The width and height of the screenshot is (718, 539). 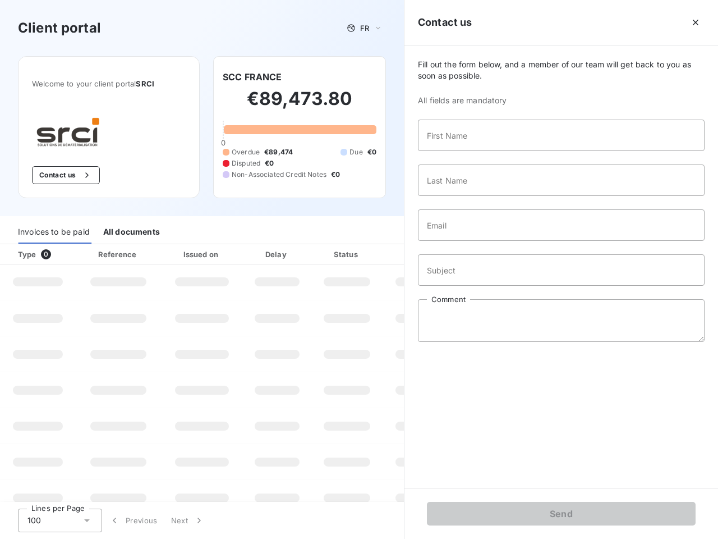 I want to click on h5: Contact us, so click(x=445, y=22).